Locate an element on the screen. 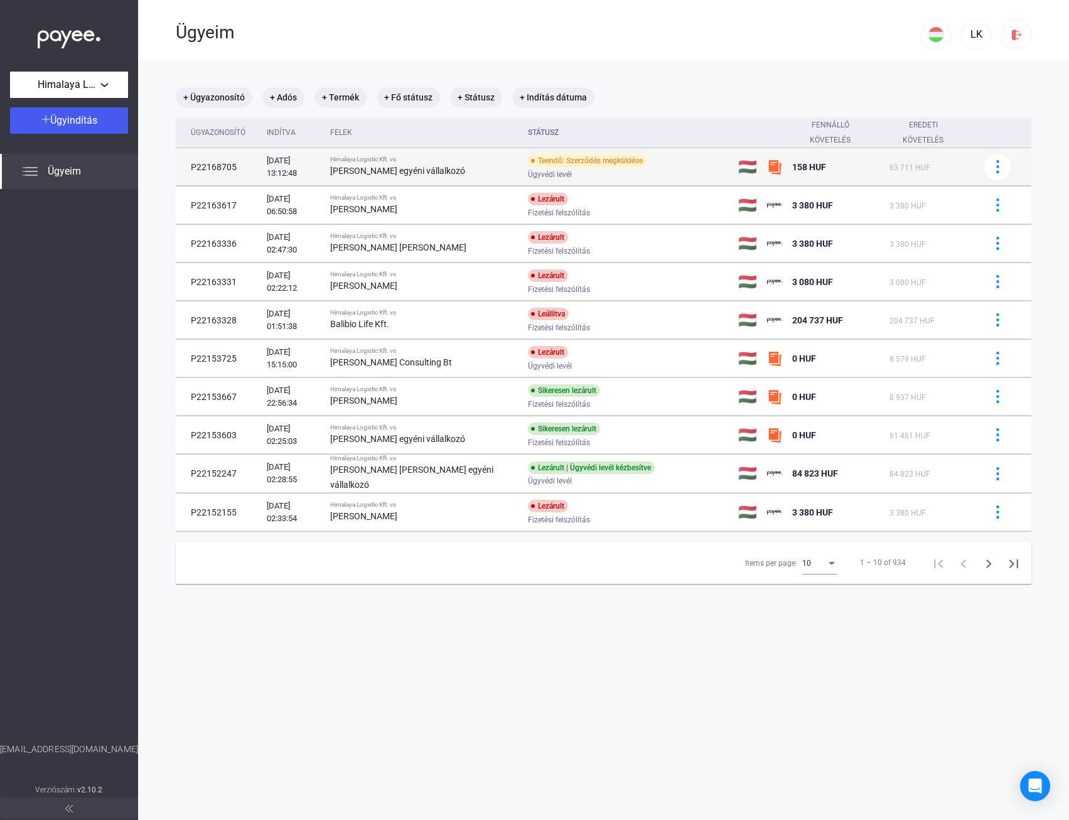 The image size is (1069, 820). button: Himalaya Logistic Kft. is located at coordinates (69, 85).